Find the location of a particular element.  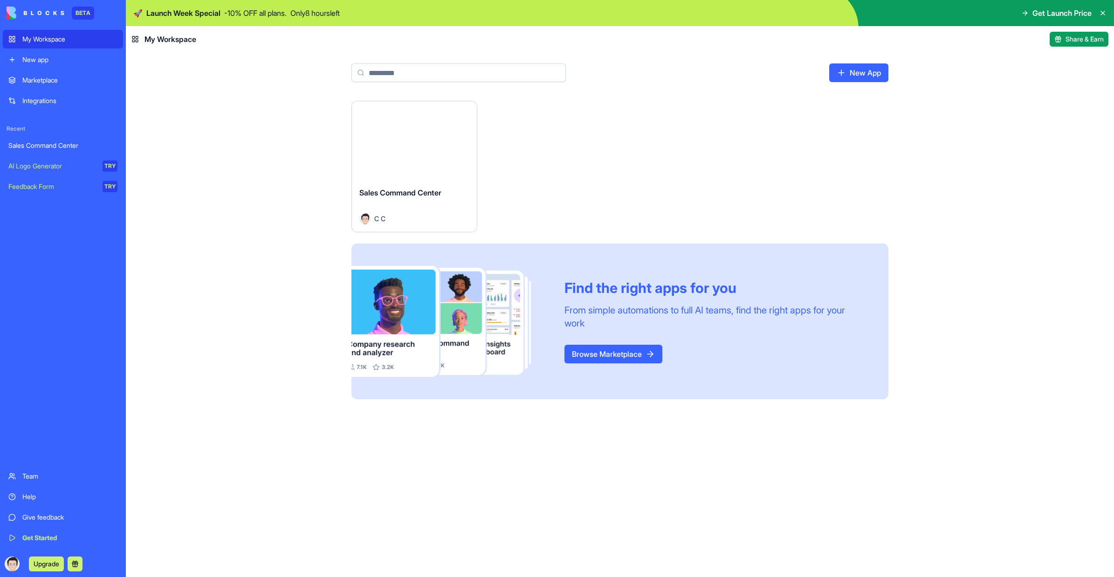

a: Get Started is located at coordinates (63, 537).